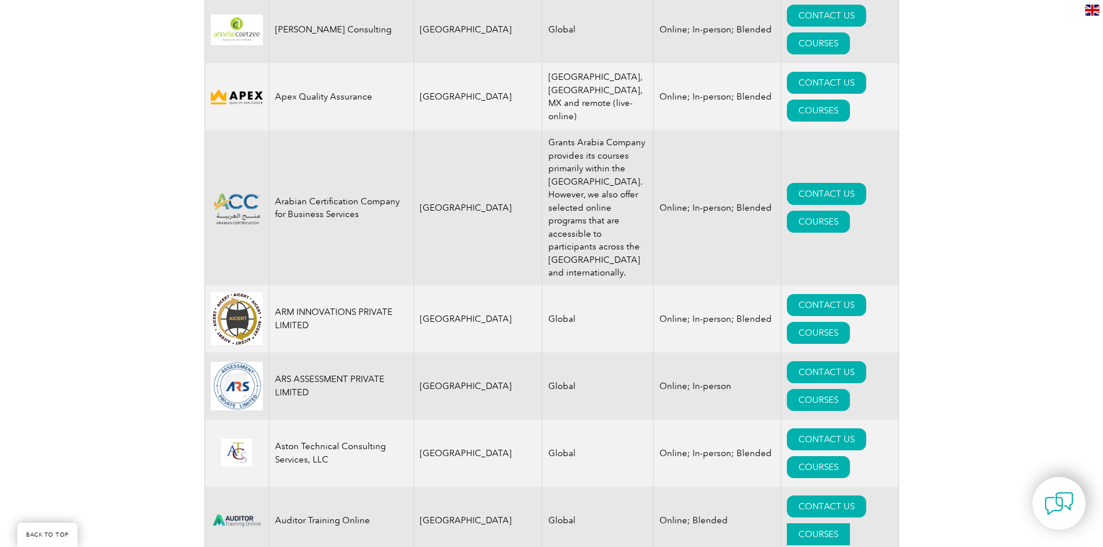 This screenshot has height=547, width=1103. Describe the element at coordinates (237, 453) in the screenshot. I see `img: ce24547b-a6e0-e911-a812-000d3a795b83-logo.png` at that location.